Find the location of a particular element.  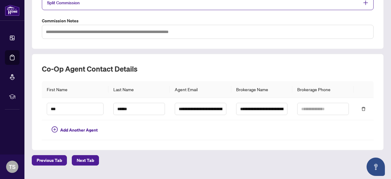

button: Previous Tab is located at coordinates (49, 160).